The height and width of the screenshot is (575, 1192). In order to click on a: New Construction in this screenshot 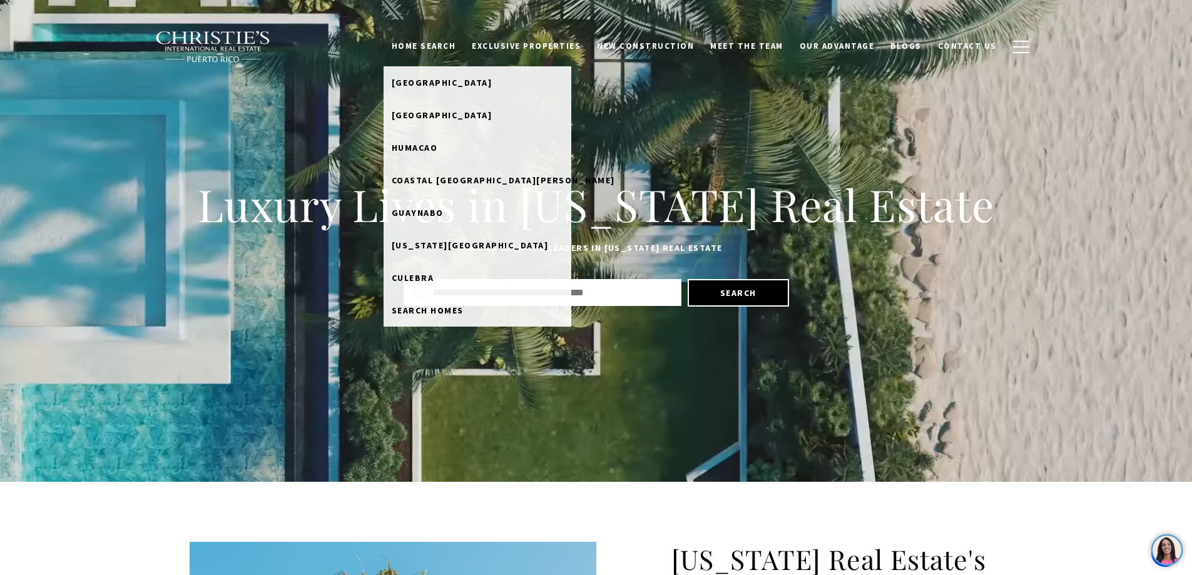, I will do `click(645, 46)`.